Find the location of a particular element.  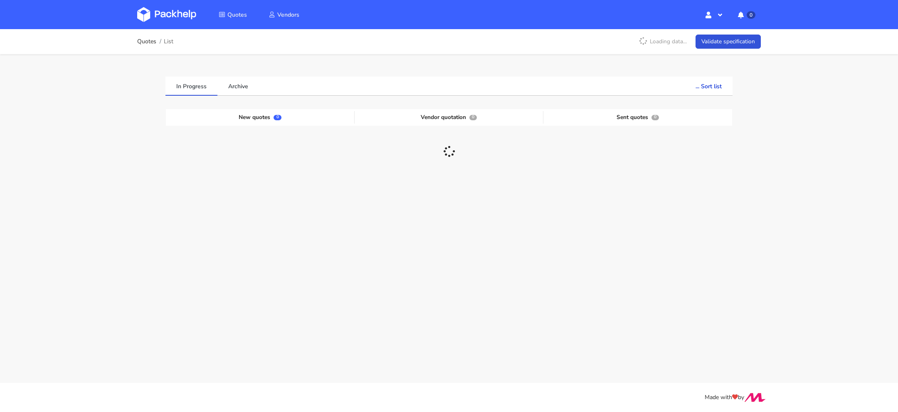

a: Validate specification is located at coordinates (728, 42).